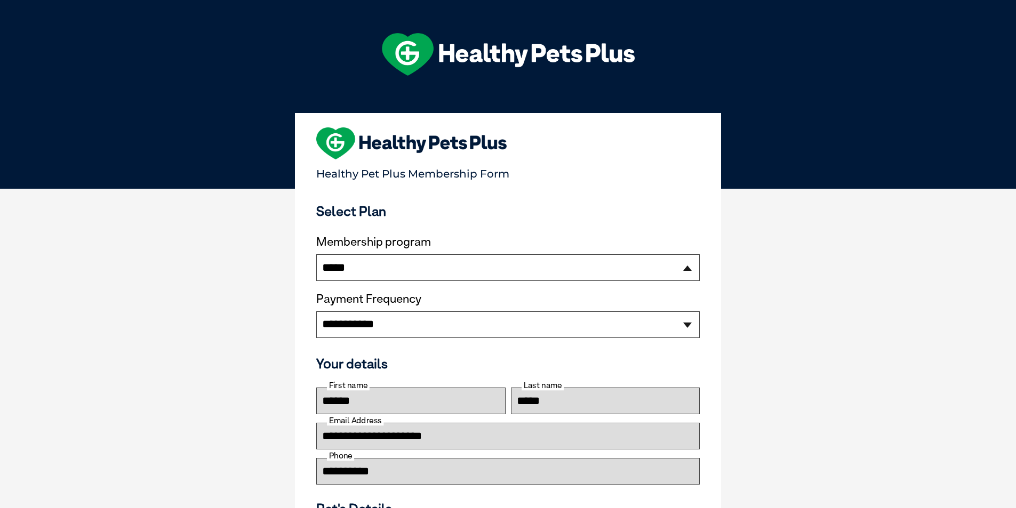 Image resolution: width=1016 pixels, height=508 pixels. Describe the element at coordinates (508, 171) in the screenshot. I see `p: Healthy Pet Plus Membership Form` at that location.